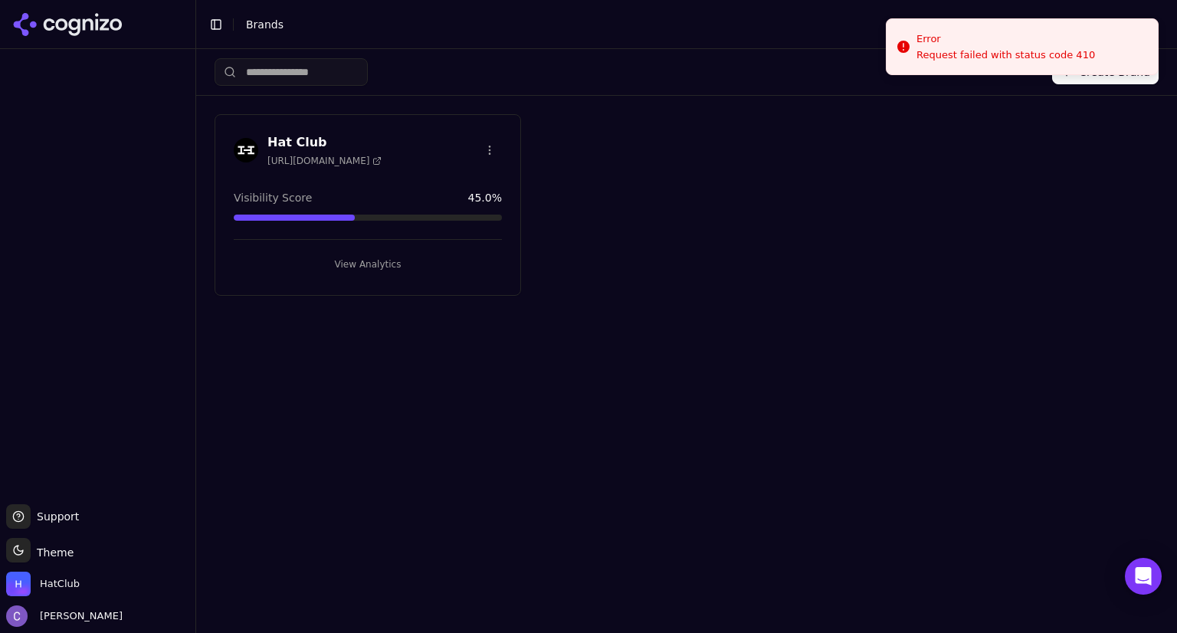  Describe the element at coordinates (264, 25) in the screenshot. I see `span: Brands` at that location.